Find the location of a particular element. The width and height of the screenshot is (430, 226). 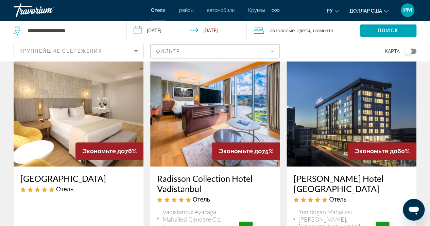

span: , 2 is located at coordinates (302, 31).